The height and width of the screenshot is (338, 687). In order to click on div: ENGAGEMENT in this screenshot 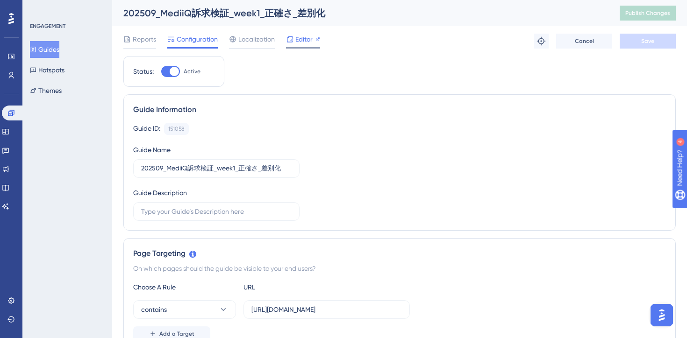, I will do `click(48, 26)`.